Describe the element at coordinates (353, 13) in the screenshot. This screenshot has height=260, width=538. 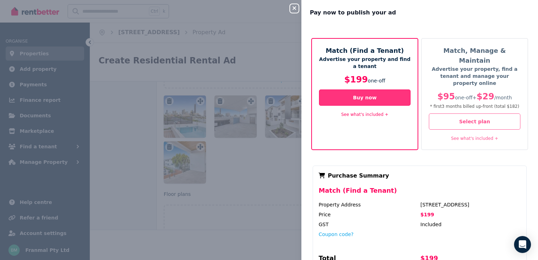
I see `span: Pay now to publish your ad` at that location.